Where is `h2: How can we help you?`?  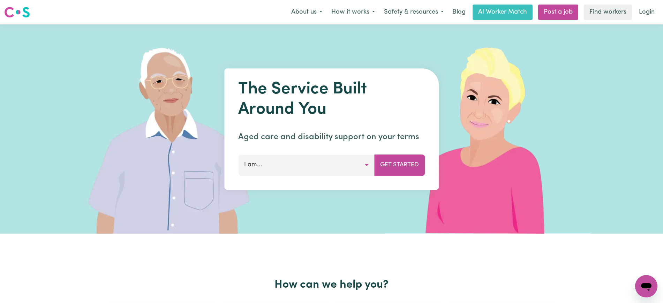 h2: How can we help you? is located at coordinates (332, 285).